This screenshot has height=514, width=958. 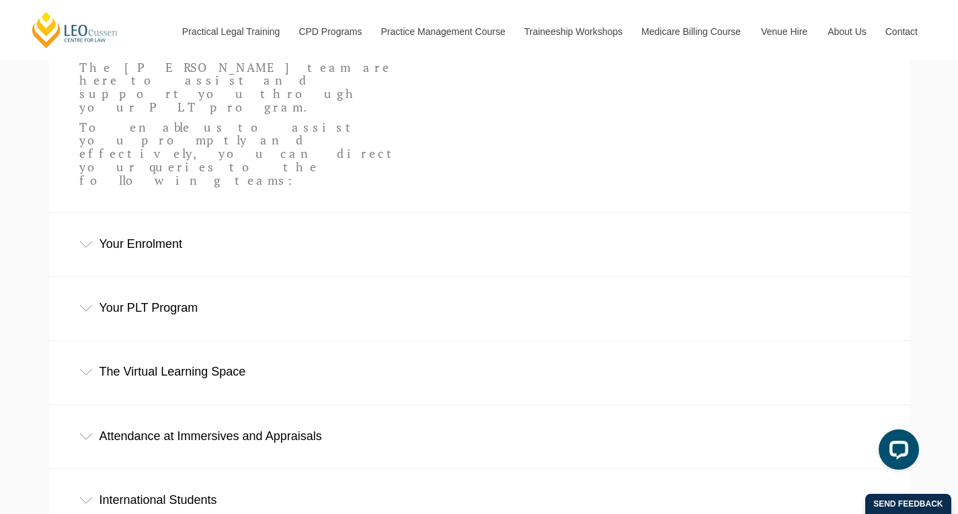 What do you see at coordinates (479, 436) in the screenshot?
I see `div: Attendance at Immersives and Appraisals` at bounding box center [479, 436].